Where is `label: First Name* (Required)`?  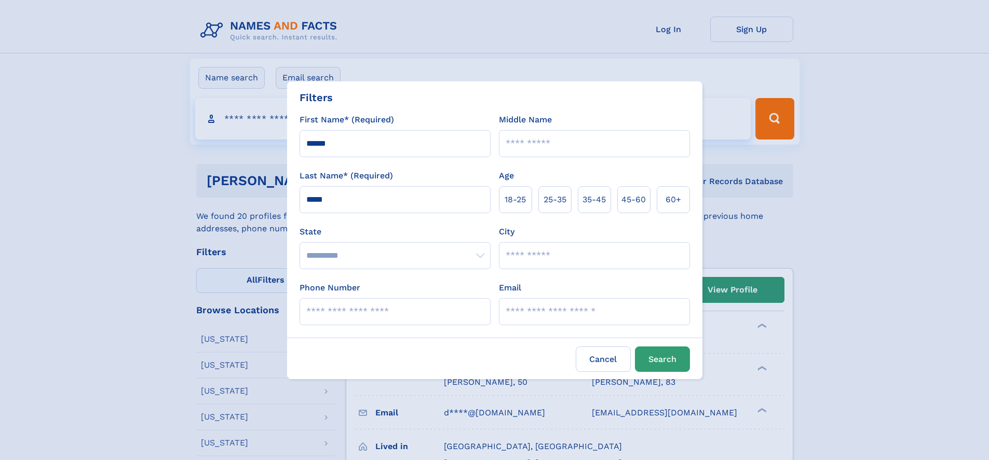 label: First Name* (Required) is located at coordinates (347, 120).